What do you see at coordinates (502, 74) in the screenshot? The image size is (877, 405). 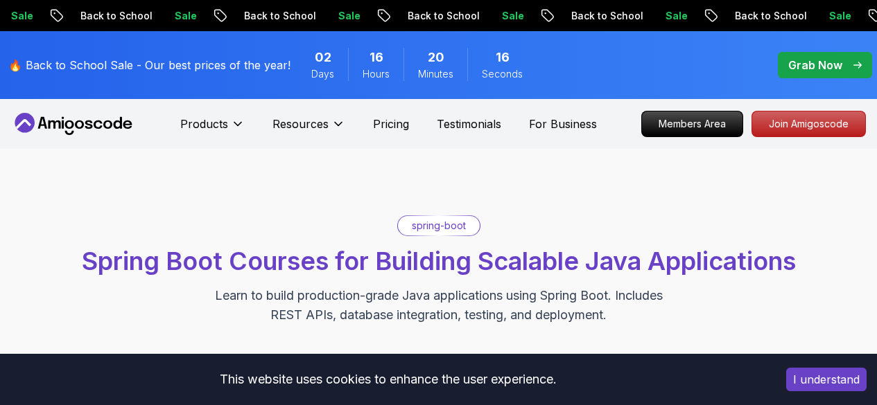 I see `span: Seconds` at bounding box center [502, 74].